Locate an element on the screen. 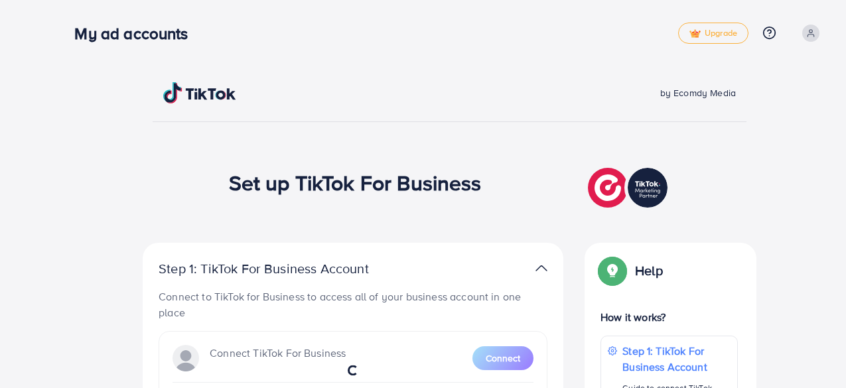 Image resolution: width=846 pixels, height=388 pixels. h1: Set up TikTok For Business is located at coordinates (355, 183).